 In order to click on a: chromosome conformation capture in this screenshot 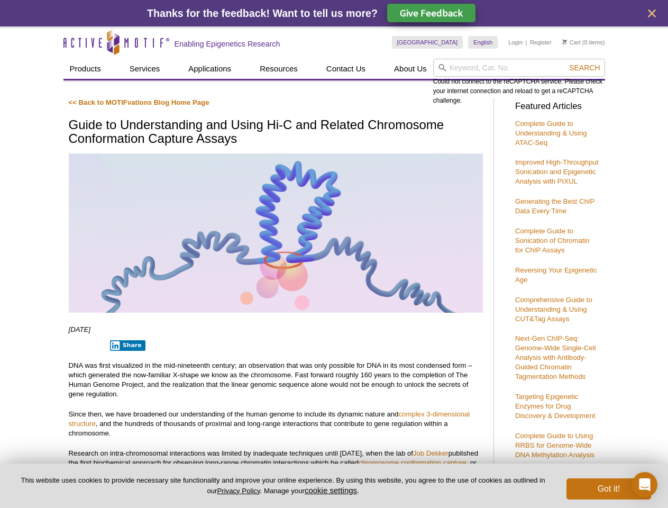, I will do `click(413, 462)`.